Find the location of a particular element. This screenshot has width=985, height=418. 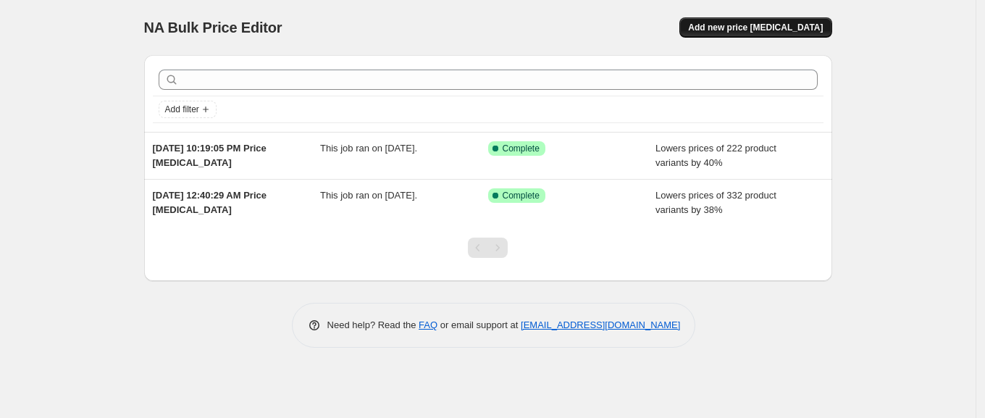

span: NA Bulk Price Editor is located at coordinates (213, 28).